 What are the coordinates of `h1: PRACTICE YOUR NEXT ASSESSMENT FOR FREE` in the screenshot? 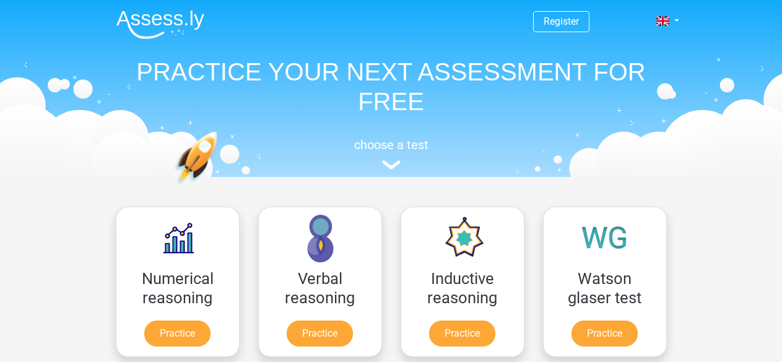 It's located at (391, 87).